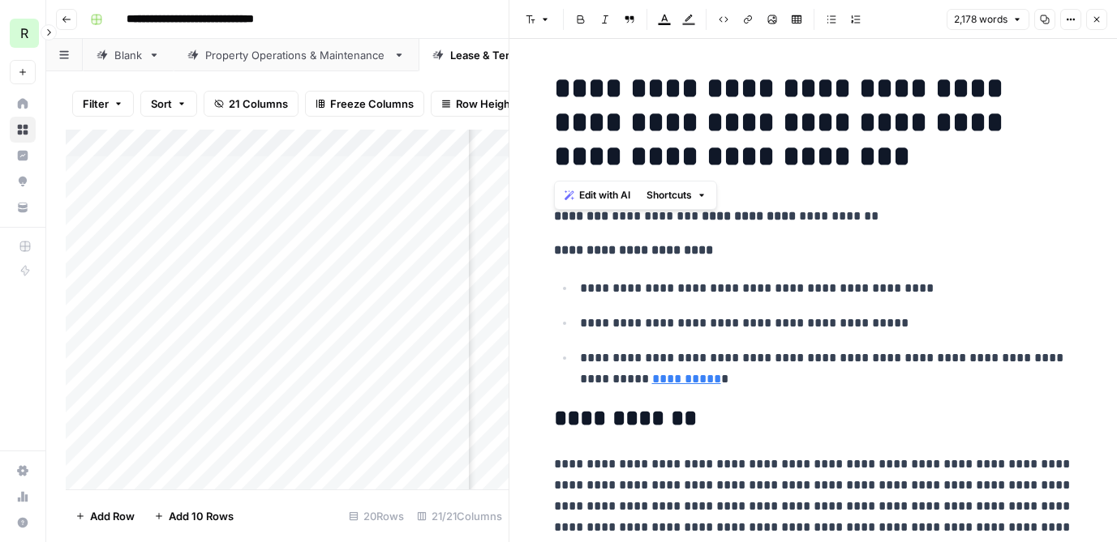 This screenshot has width=1117, height=542. I want to click on div: Blank, so click(128, 55).